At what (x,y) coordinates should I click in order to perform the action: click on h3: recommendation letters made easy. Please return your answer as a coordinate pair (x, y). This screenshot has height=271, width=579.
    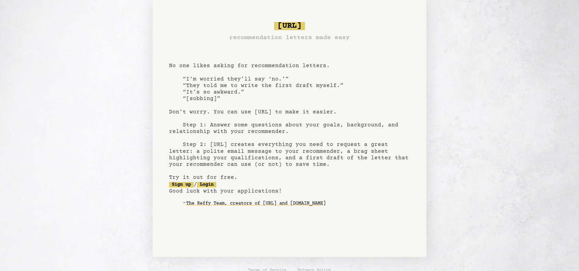
    Looking at the image, I should click on (289, 38).